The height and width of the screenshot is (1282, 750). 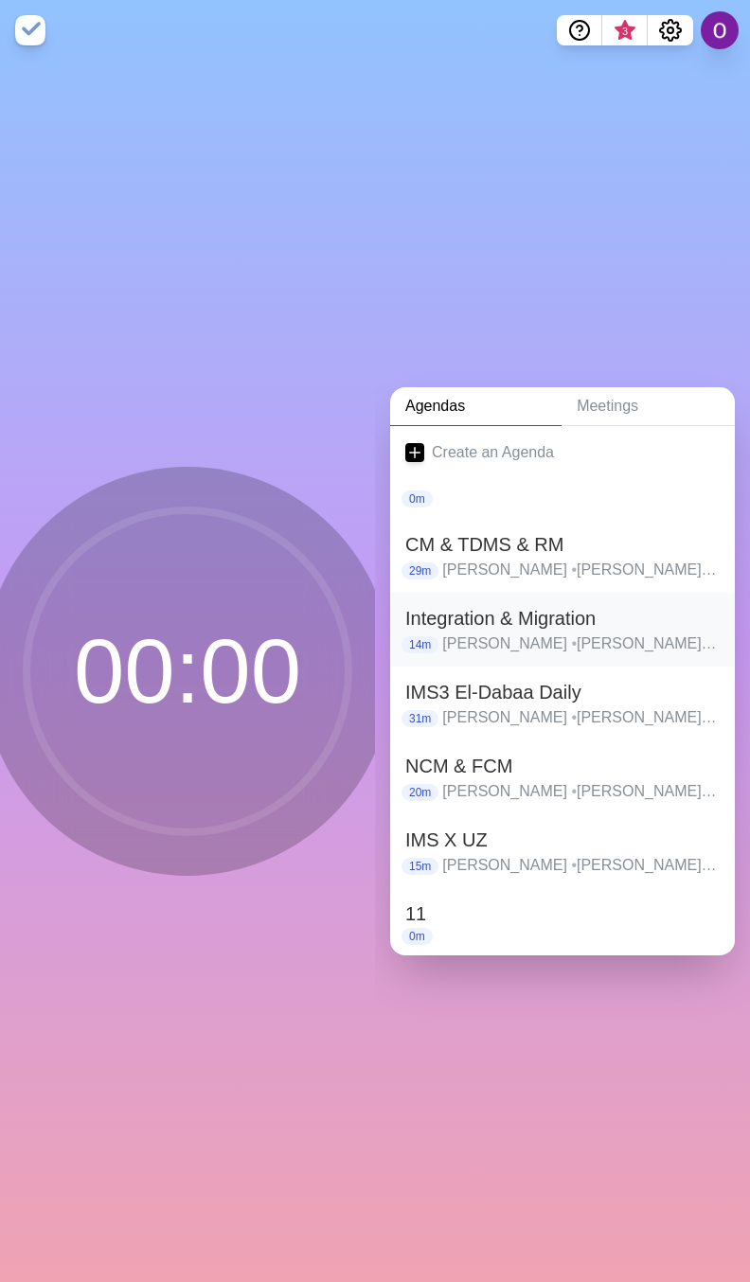 What do you see at coordinates (562, 766) in the screenshot?
I see `h2: NCM & FCM` at bounding box center [562, 766].